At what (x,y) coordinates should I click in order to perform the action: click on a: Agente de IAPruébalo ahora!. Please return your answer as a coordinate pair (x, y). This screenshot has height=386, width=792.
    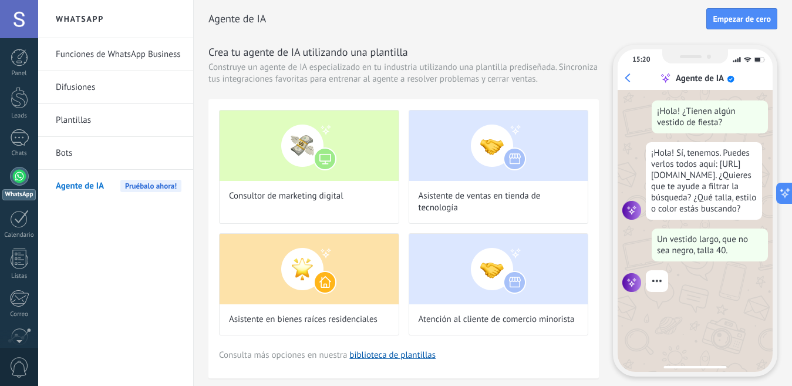
    Looking at the image, I should click on (119, 186).